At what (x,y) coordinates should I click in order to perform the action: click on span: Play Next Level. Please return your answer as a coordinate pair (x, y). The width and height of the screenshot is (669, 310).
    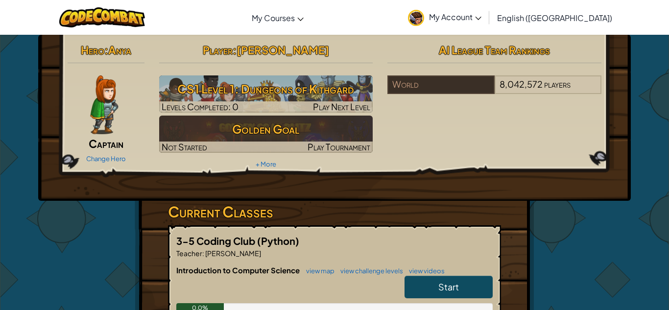
    Looking at the image, I should click on (341, 106).